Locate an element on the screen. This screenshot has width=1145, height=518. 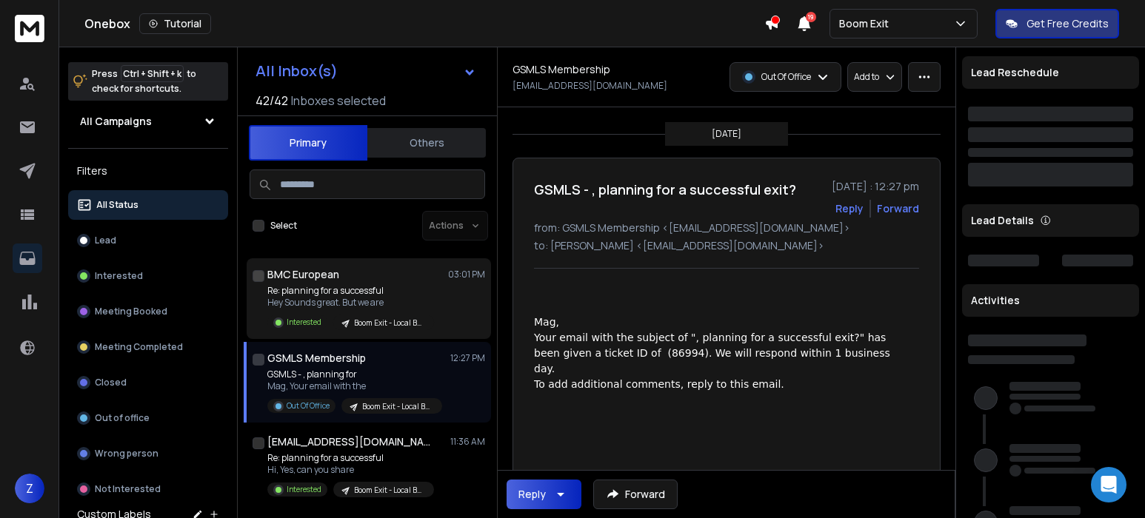
p: 12:27 PM is located at coordinates (467, 358).